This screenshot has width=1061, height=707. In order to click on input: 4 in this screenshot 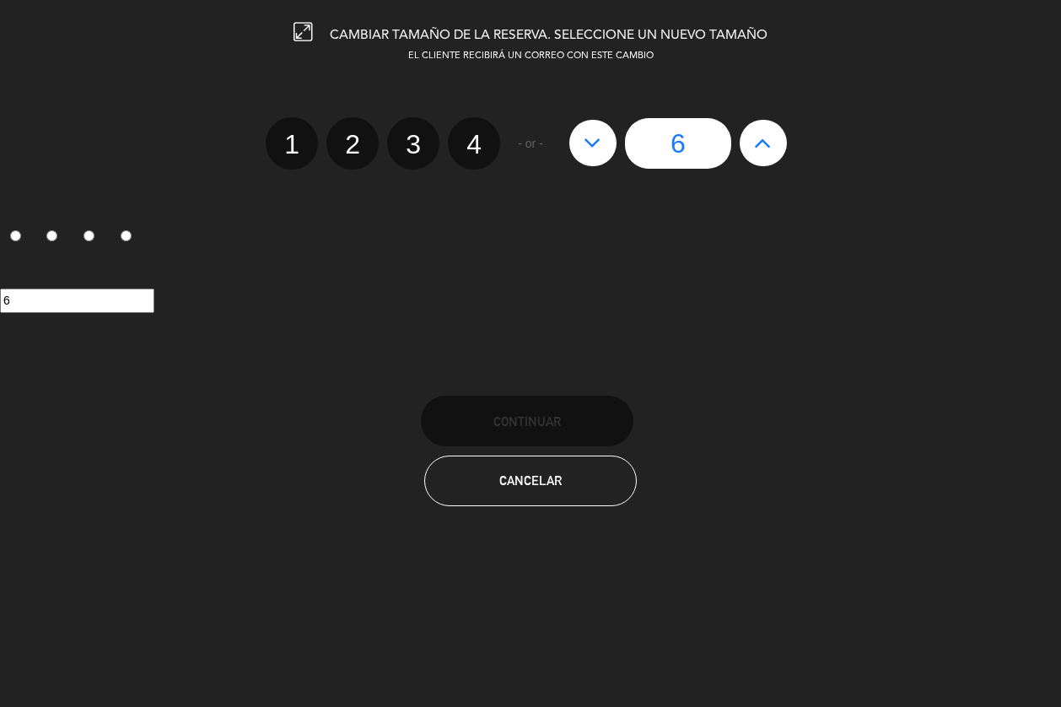, I will do `click(126, 235)`.